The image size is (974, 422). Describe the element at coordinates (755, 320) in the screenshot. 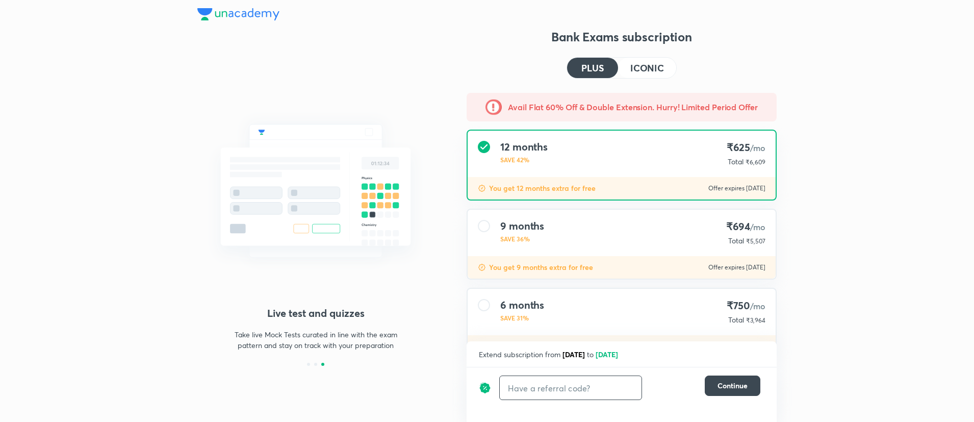

I see `span: ₹3,964` at that location.